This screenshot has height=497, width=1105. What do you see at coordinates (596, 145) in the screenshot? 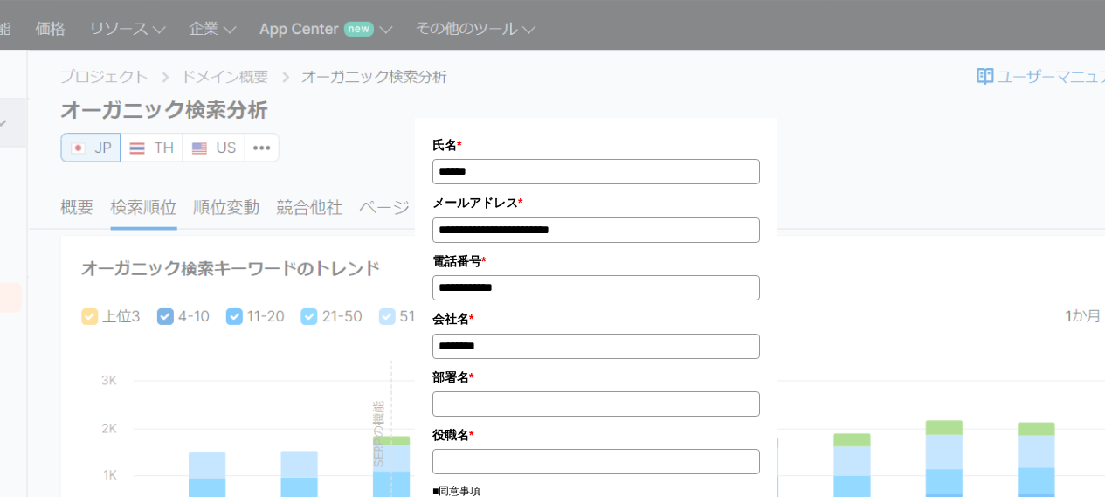
I see `label: 氏名` at bounding box center [596, 145].